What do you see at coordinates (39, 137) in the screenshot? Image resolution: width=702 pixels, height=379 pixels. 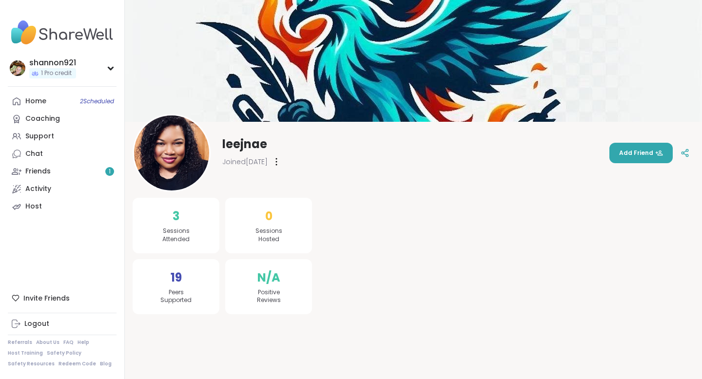 I see `div: Support` at bounding box center [39, 137].